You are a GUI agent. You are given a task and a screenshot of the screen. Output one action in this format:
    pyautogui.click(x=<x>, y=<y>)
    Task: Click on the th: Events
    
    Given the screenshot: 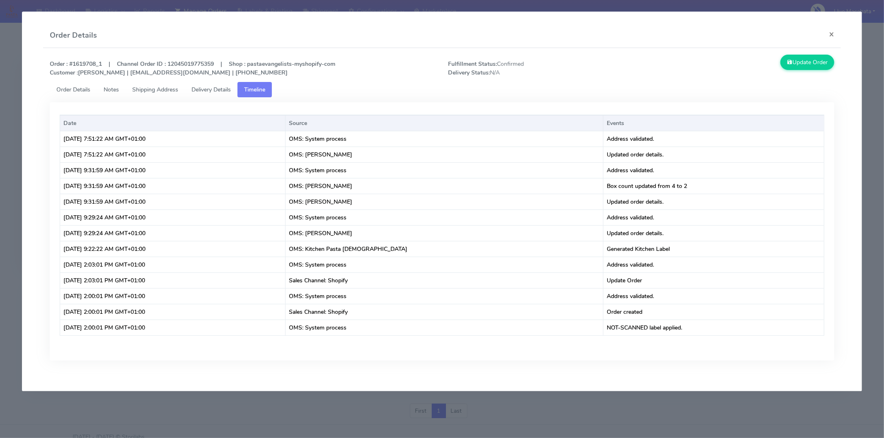 What is the action you would take?
    pyautogui.click(x=713, y=123)
    